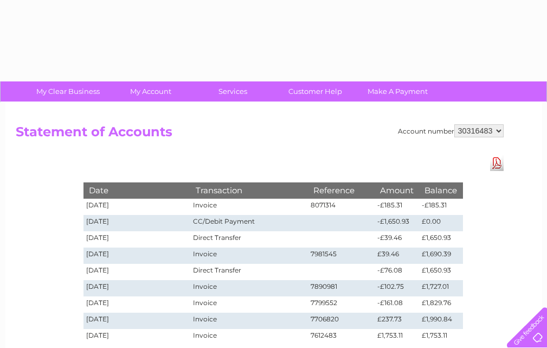  What do you see at coordinates (497, 163) in the screenshot?
I see `a: Download Pdf` at bounding box center [497, 163].